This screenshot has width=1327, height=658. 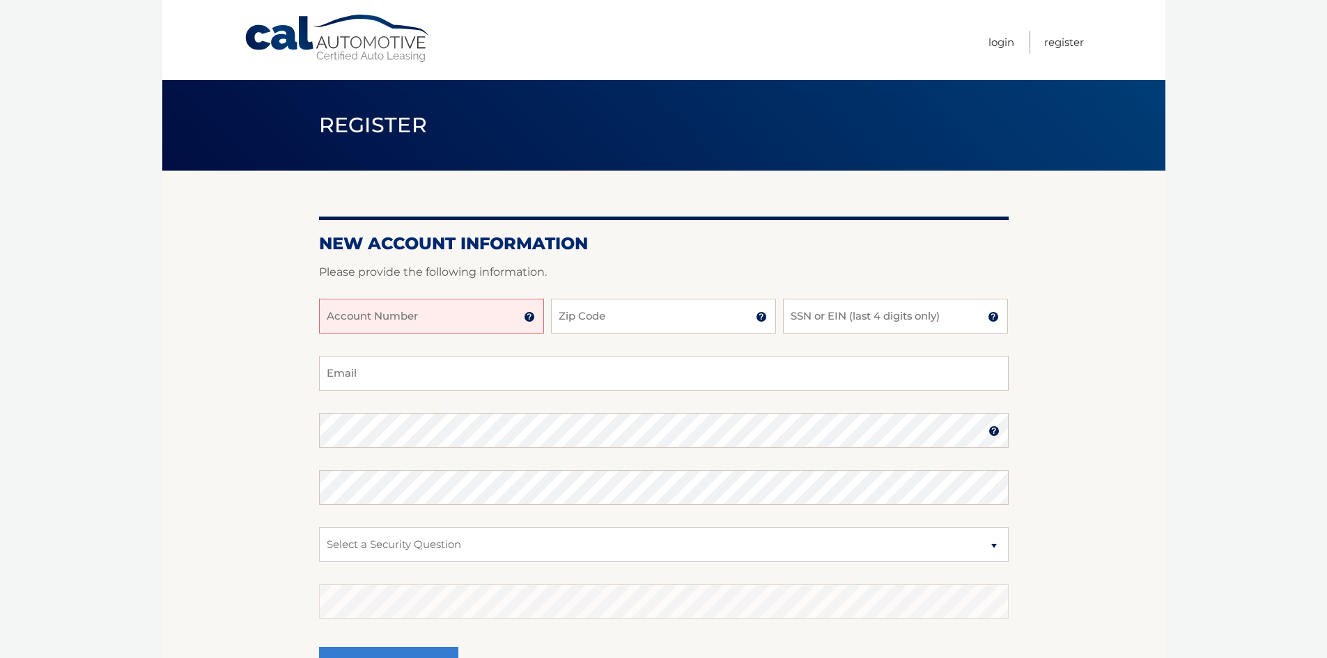 What do you see at coordinates (1064, 42) in the screenshot?
I see `a: Register` at bounding box center [1064, 42].